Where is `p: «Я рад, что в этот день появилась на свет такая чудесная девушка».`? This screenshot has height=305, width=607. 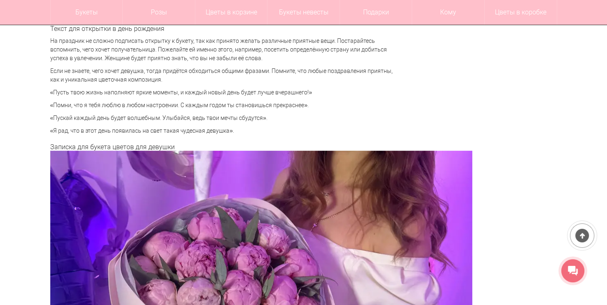 p: «Я рад, что в этот день появилась на свет такая чудесная девушка». is located at coordinates (226, 131).